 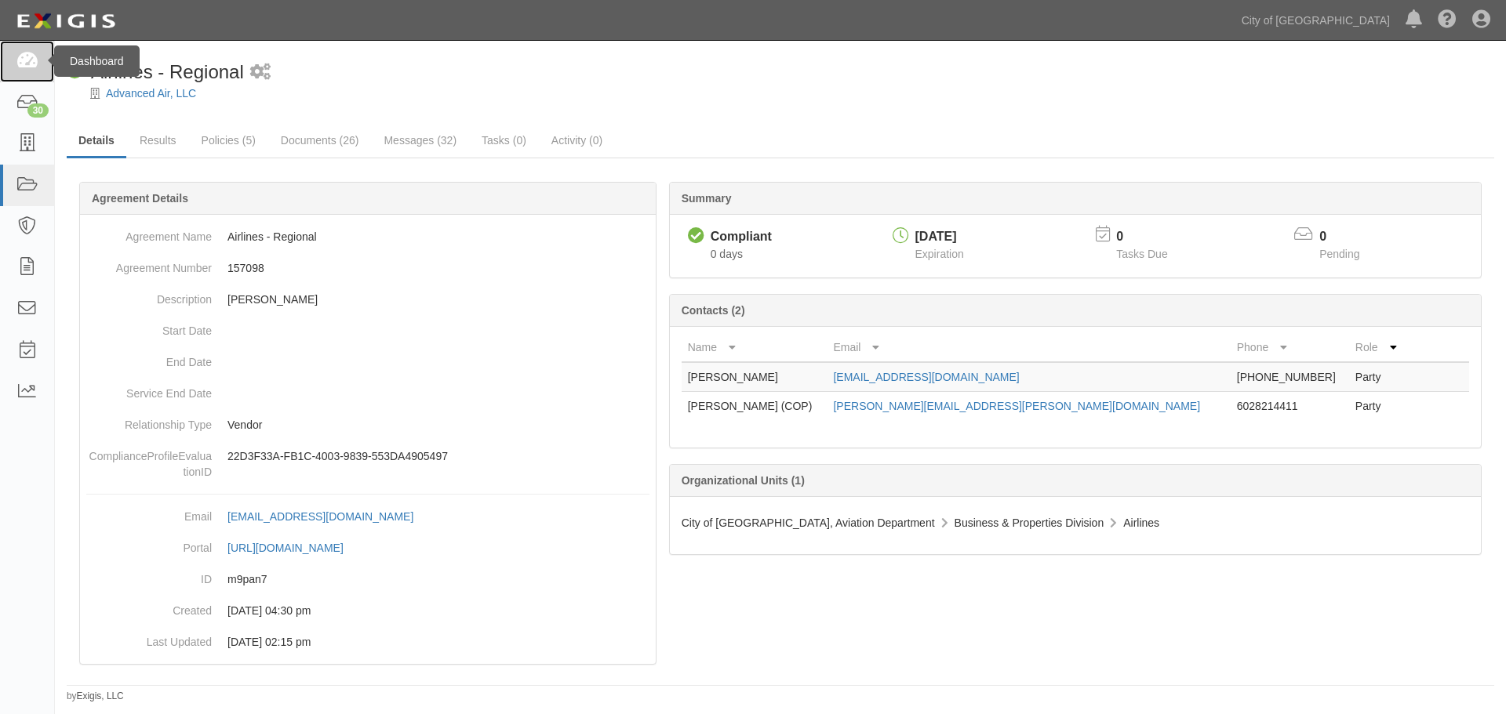 I want to click on a: Details, so click(x=96, y=141).